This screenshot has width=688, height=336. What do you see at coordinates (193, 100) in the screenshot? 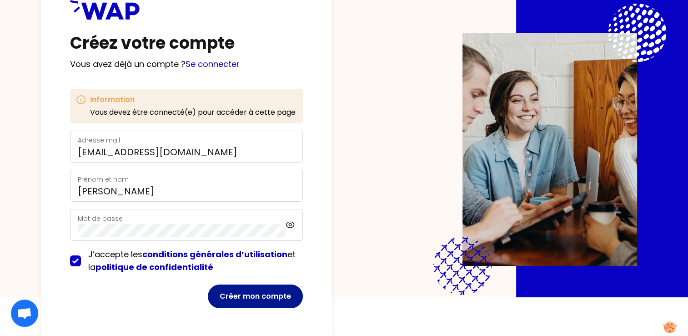
I see `h3: Information` at bounding box center [193, 100].